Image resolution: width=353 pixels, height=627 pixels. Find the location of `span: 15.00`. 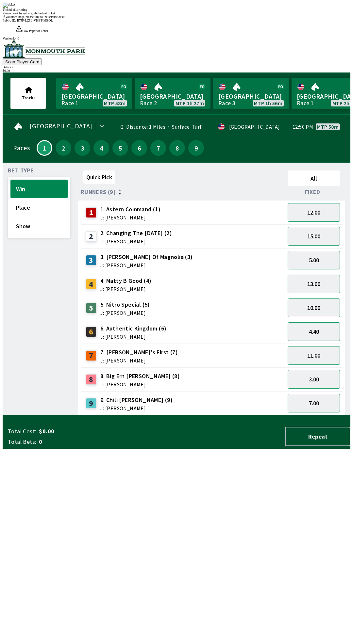

span: 15.00 is located at coordinates (314, 236).